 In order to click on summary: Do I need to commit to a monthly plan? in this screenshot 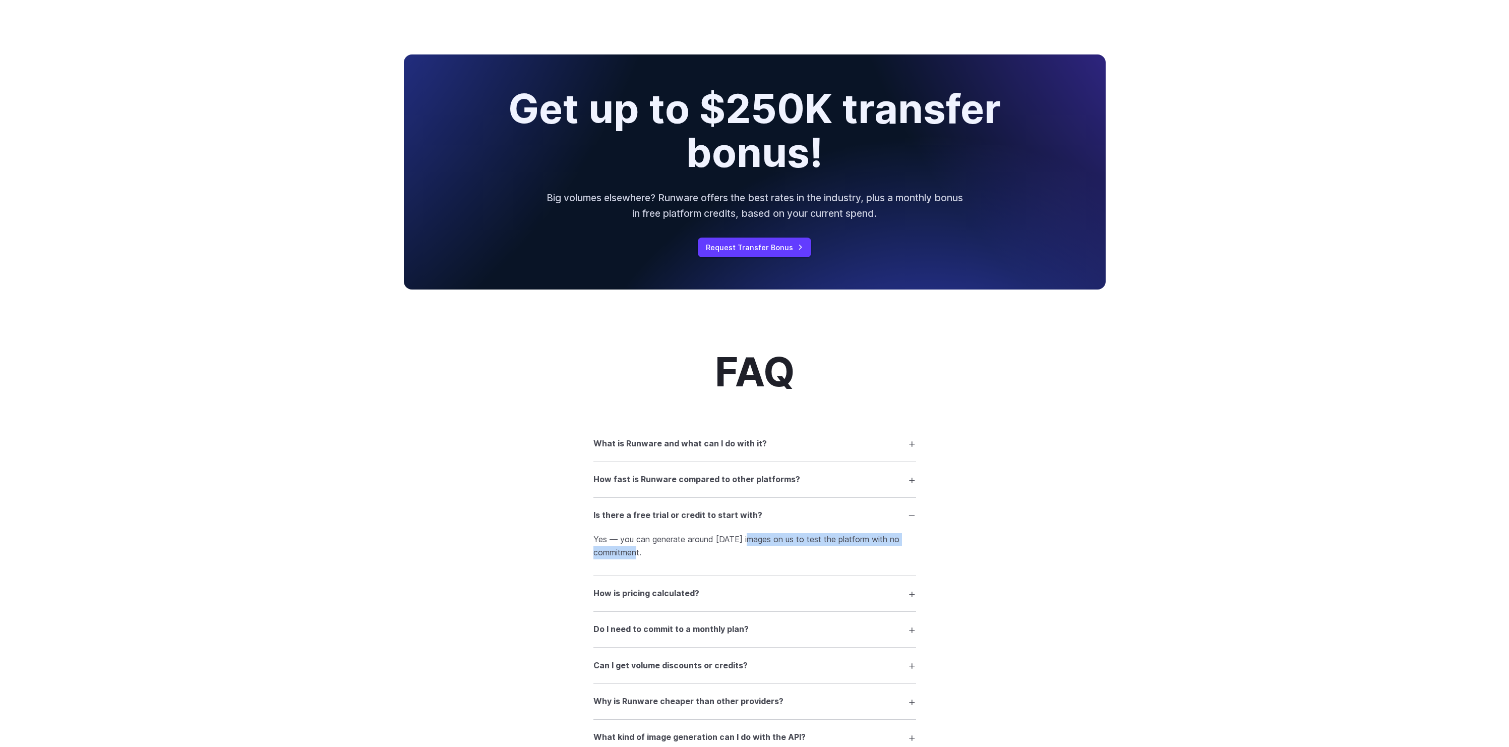, I will do `click(755, 629)`.